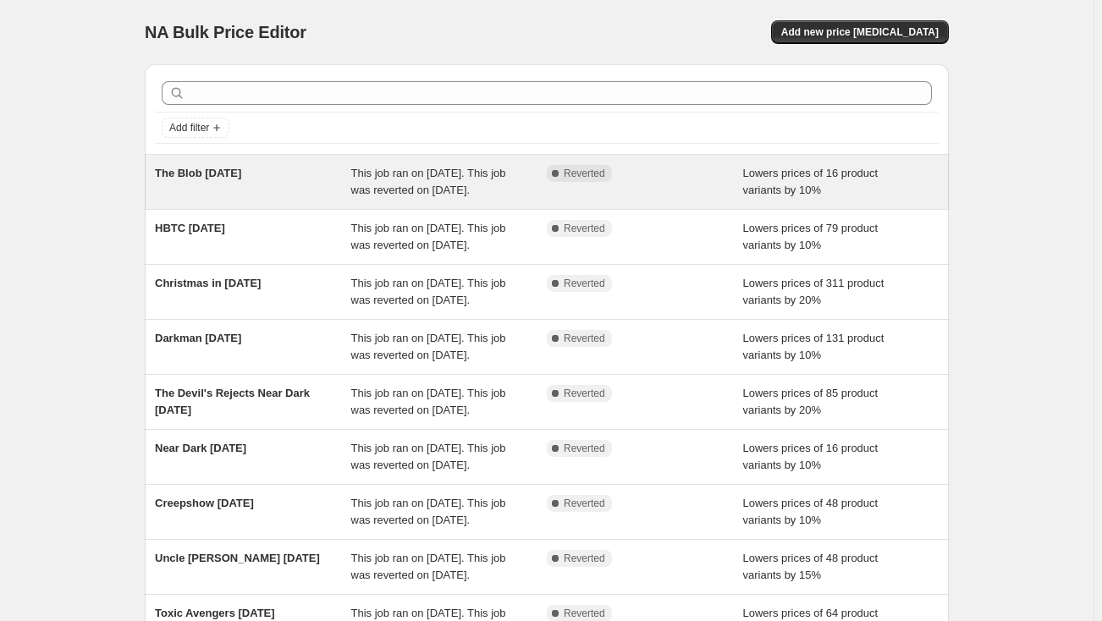 The image size is (1102, 621). What do you see at coordinates (196, 128) in the screenshot?
I see `button: Add filter` at bounding box center [196, 128].